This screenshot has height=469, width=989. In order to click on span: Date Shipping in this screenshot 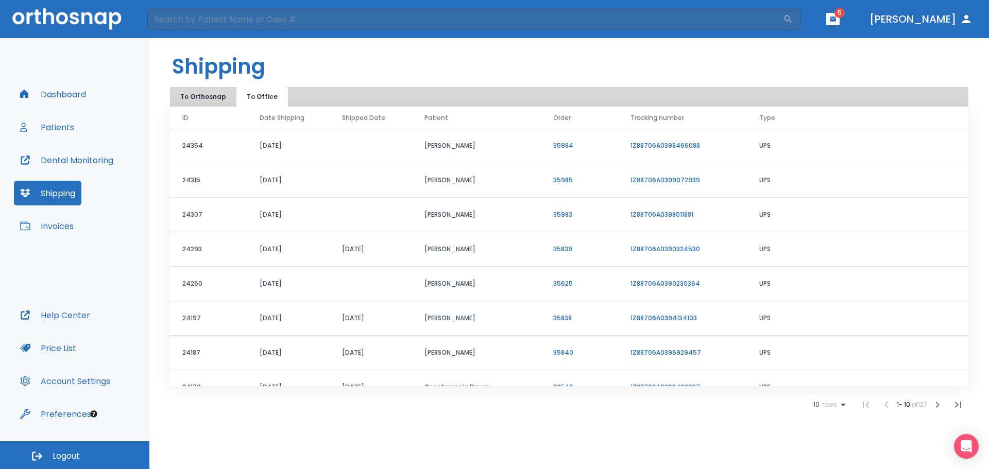, I will do `click(282, 118)`.